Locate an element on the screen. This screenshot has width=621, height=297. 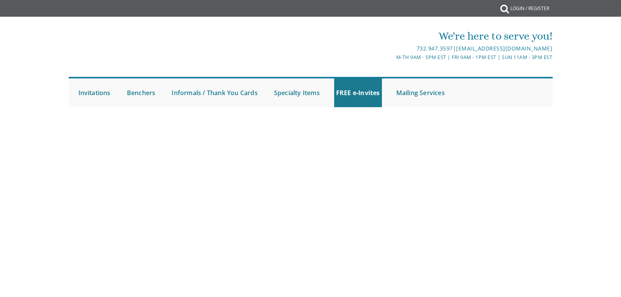
a: Informals / Thank You Cards is located at coordinates (214, 93).